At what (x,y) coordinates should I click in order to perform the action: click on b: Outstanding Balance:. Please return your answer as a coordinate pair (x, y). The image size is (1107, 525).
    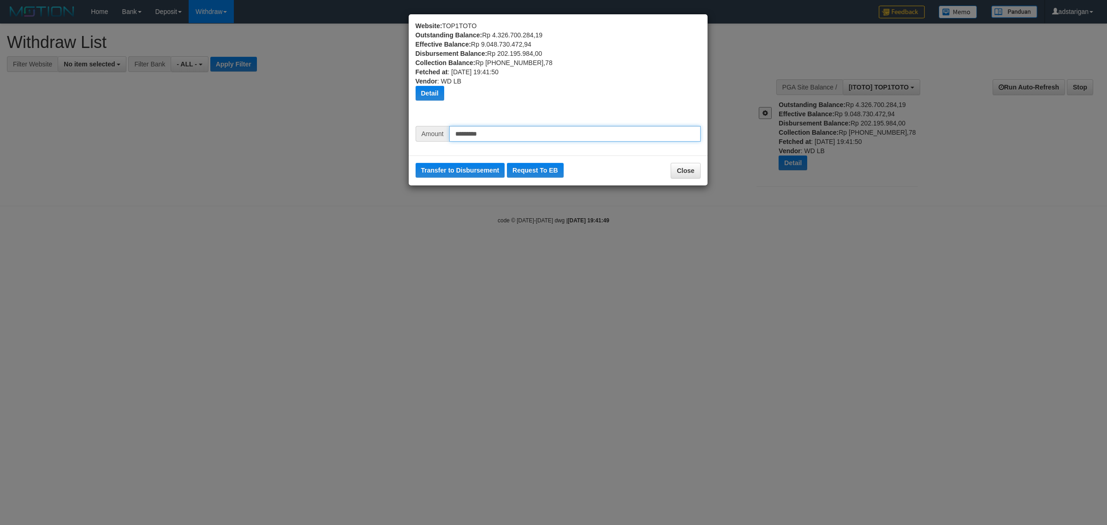
    Looking at the image, I should click on (449, 35).